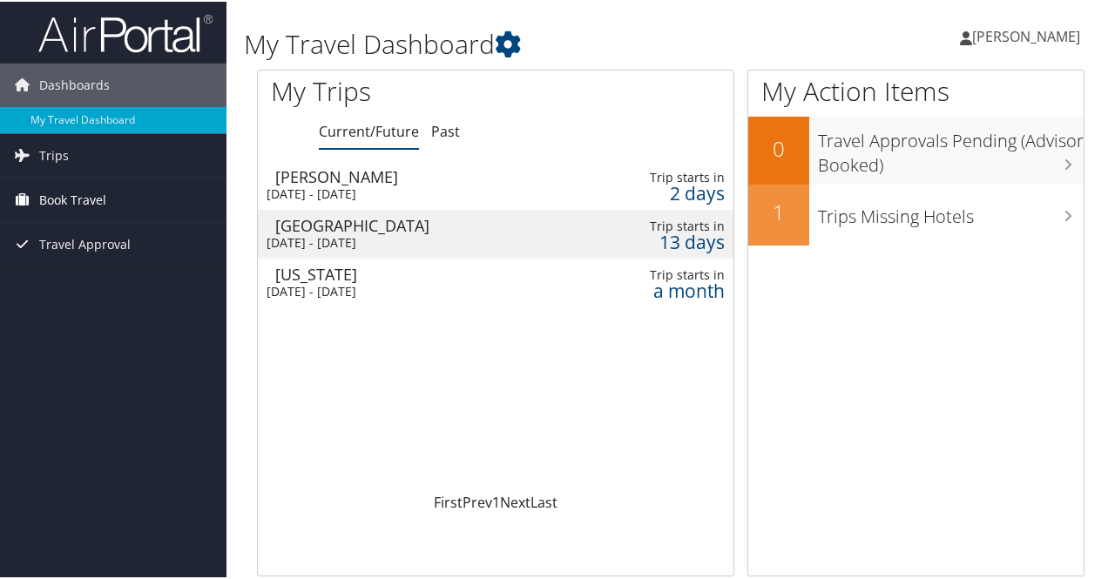 The height and width of the screenshot is (579, 1108). What do you see at coordinates (779, 211) in the screenshot?
I see `h2: 1` at bounding box center [779, 211].